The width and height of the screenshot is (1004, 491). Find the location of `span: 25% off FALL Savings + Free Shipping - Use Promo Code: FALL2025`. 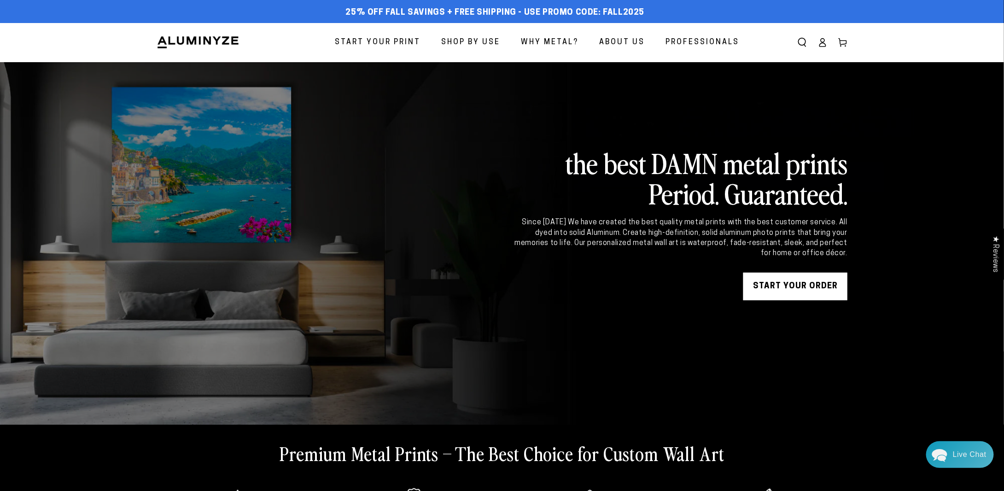

span: 25% off FALL Savings + Free Shipping - Use Promo Code: FALL2025 is located at coordinates (495, 13).